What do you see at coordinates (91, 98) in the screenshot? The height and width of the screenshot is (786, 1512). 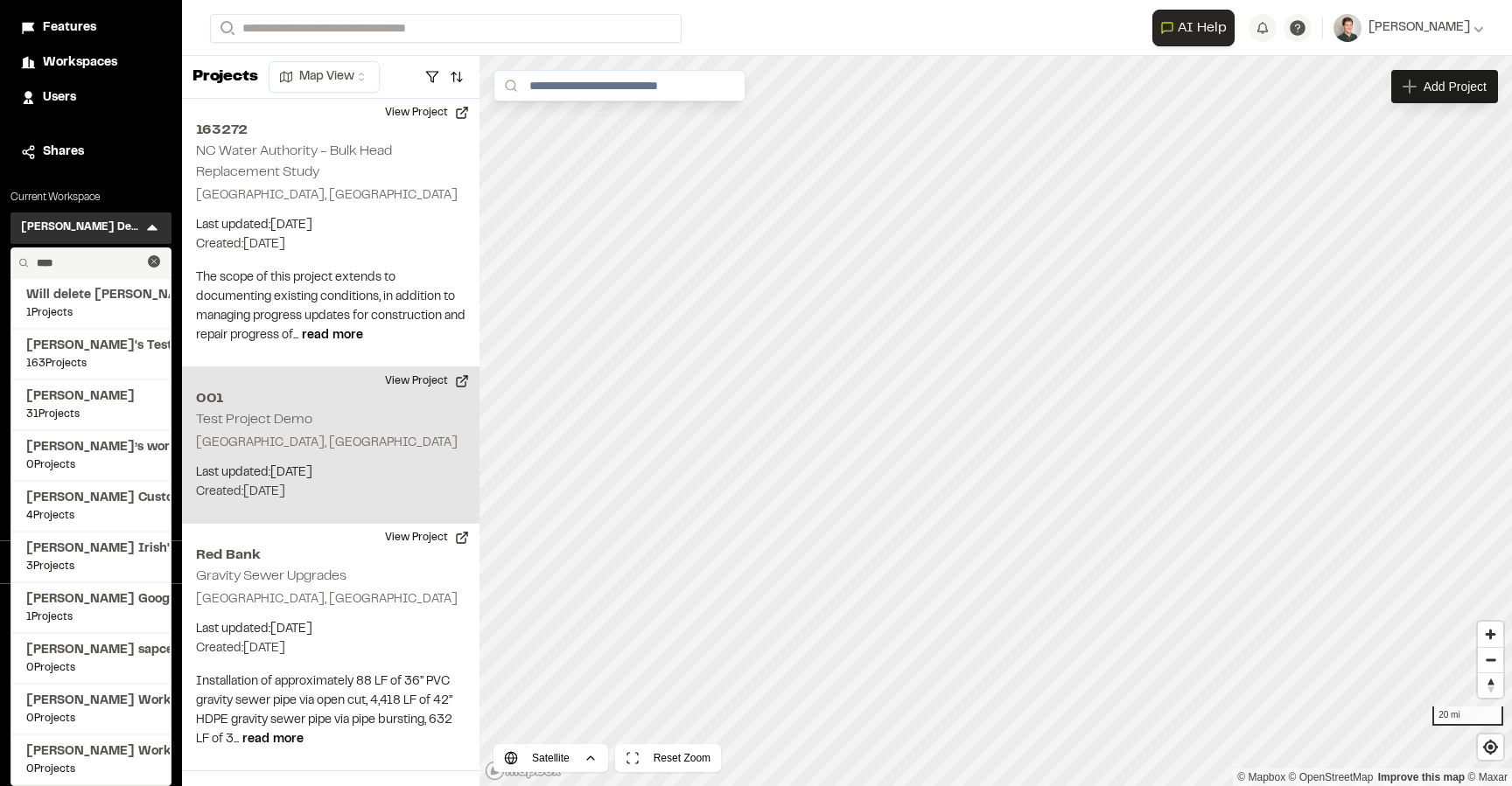 I see `a: Users` at bounding box center [91, 98].